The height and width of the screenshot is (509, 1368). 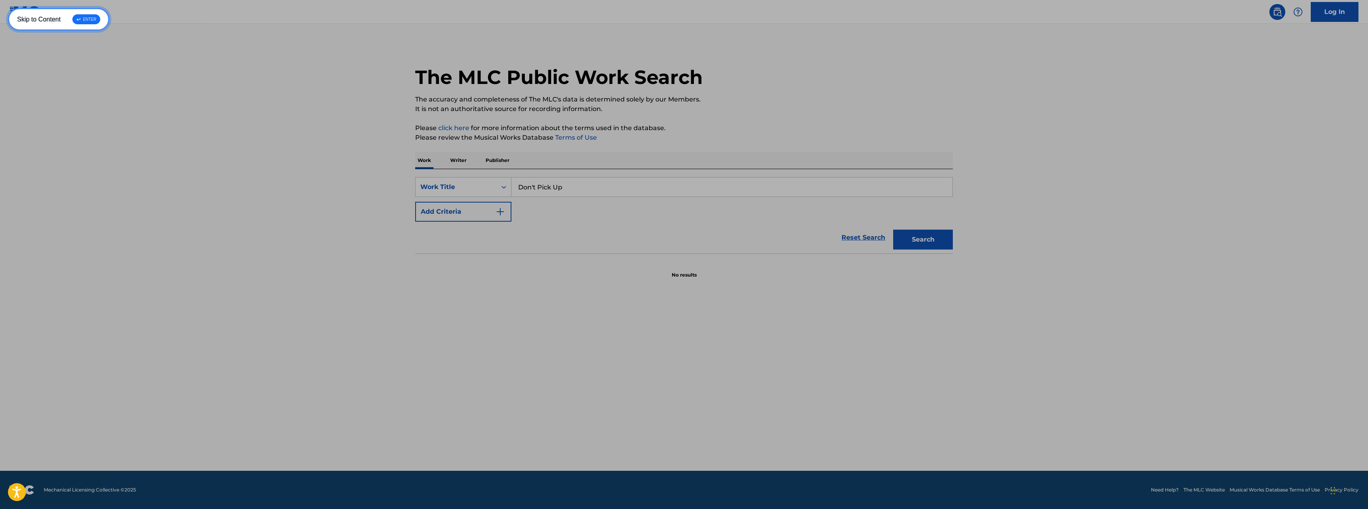 What do you see at coordinates (498, 160) in the screenshot?
I see `p: Publisher` at bounding box center [498, 160].